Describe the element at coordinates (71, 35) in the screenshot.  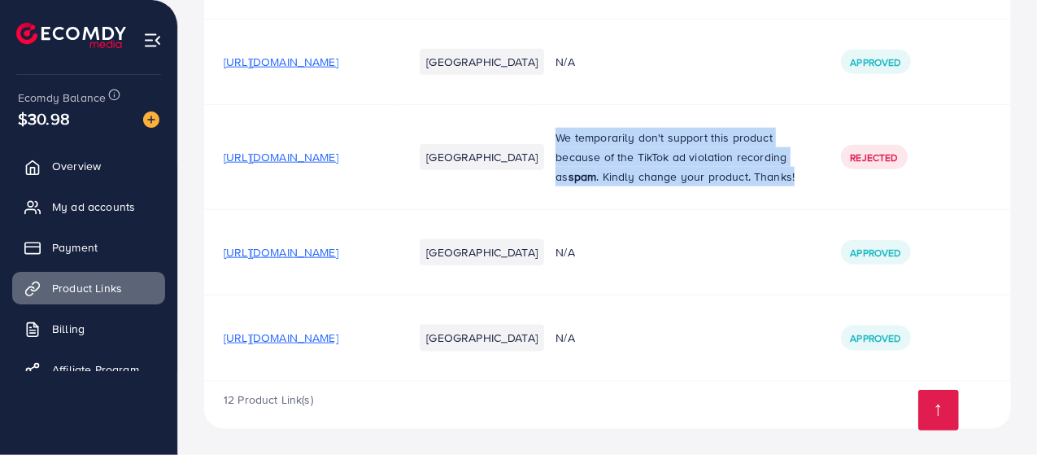
I see `a: logo` at that location.